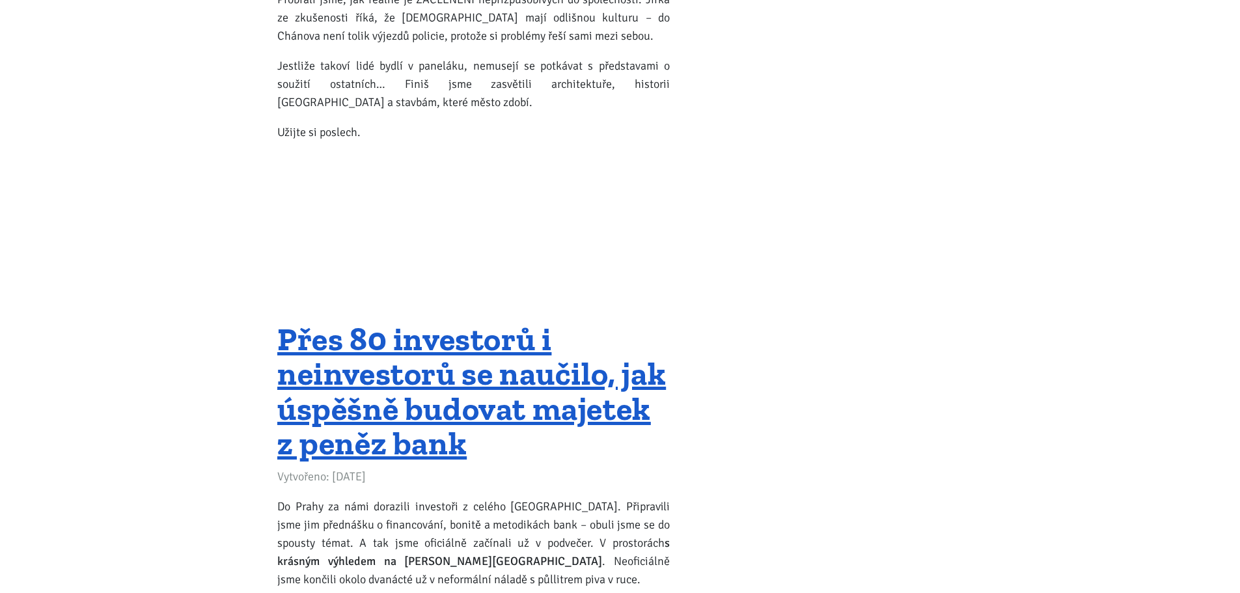 The width and height of the screenshot is (1240, 593). What do you see at coordinates (473, 132) in the screenshot?
I see `p: Užijte si poslech.` at bounding box center [473, 132].